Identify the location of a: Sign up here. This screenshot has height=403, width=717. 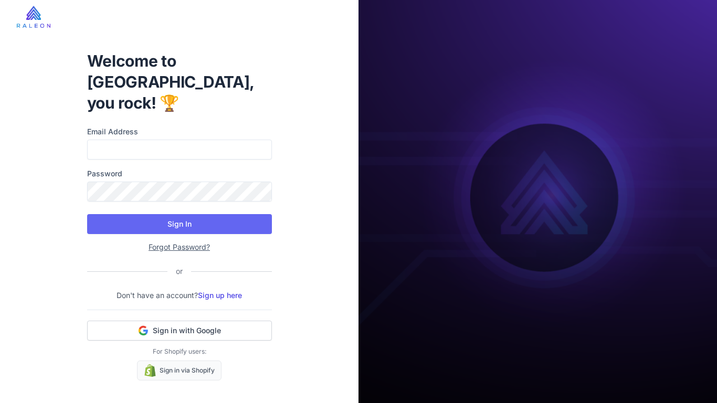
(220, 295).